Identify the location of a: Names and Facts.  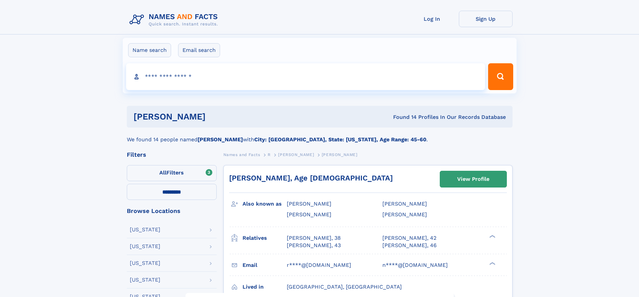
(242, 155).